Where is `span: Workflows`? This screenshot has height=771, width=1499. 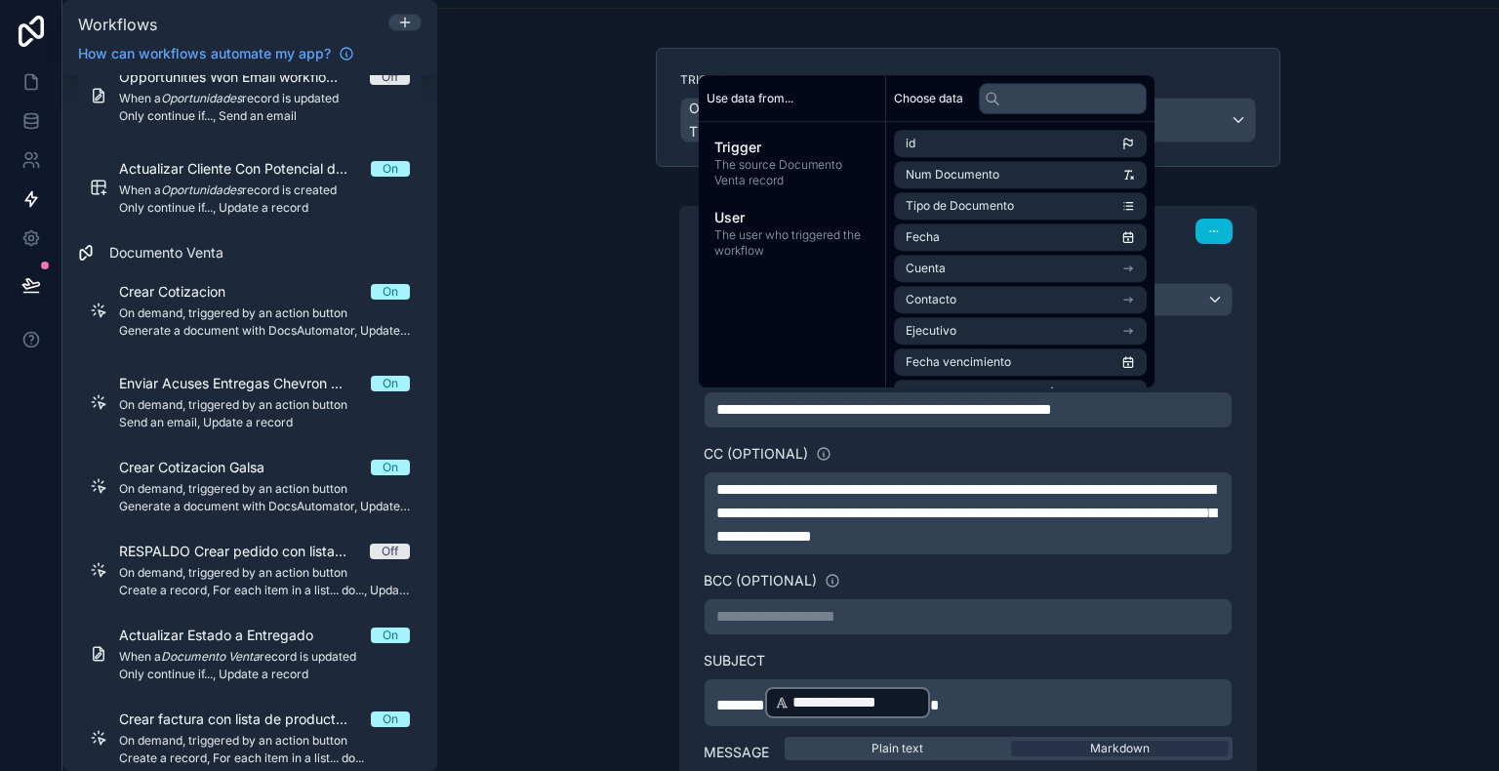 span: Workflows is located at coordinates (117, 24).